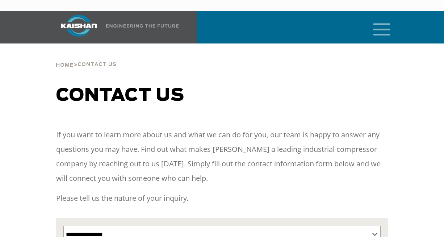 Image resolution: width=444 pixels, height=237 pixels. What do you see at coordinates (79, 26) in the screenshot?
I see `img: kaishan logo` at bounding box center [79, 26].